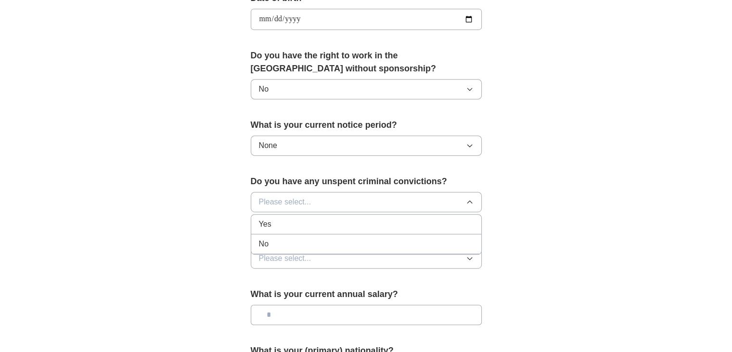 This screenshot has width=732, height=352. Describe the element at coordinates (366, 145) in the screenshot. I see `button: None` at that location.